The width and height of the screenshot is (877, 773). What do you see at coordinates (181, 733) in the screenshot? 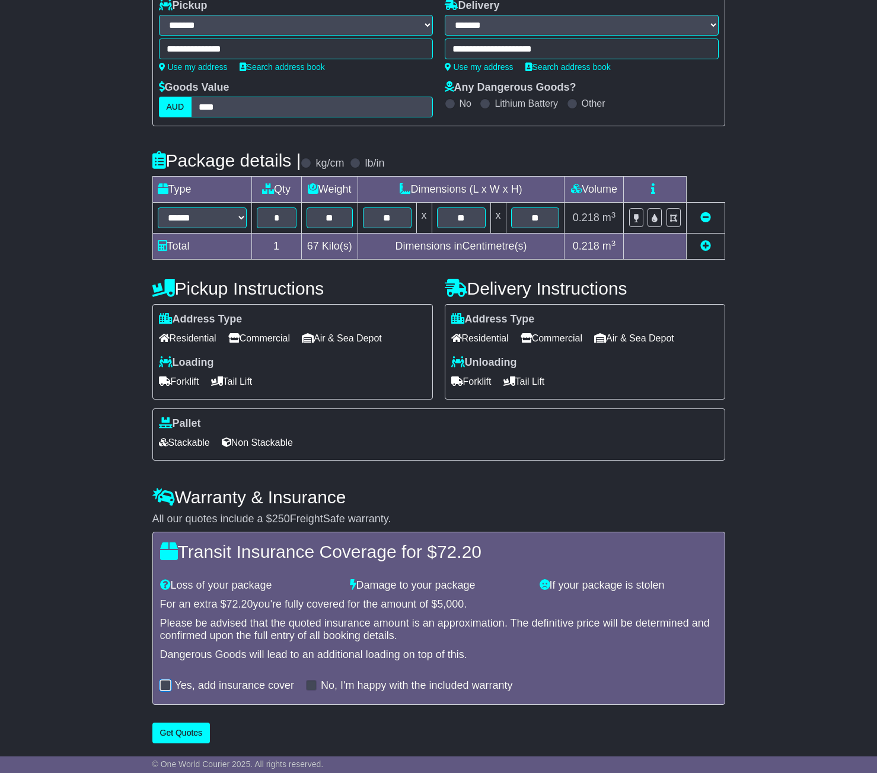
I see `button: Get Quotes` at bounding box center [181, 733].